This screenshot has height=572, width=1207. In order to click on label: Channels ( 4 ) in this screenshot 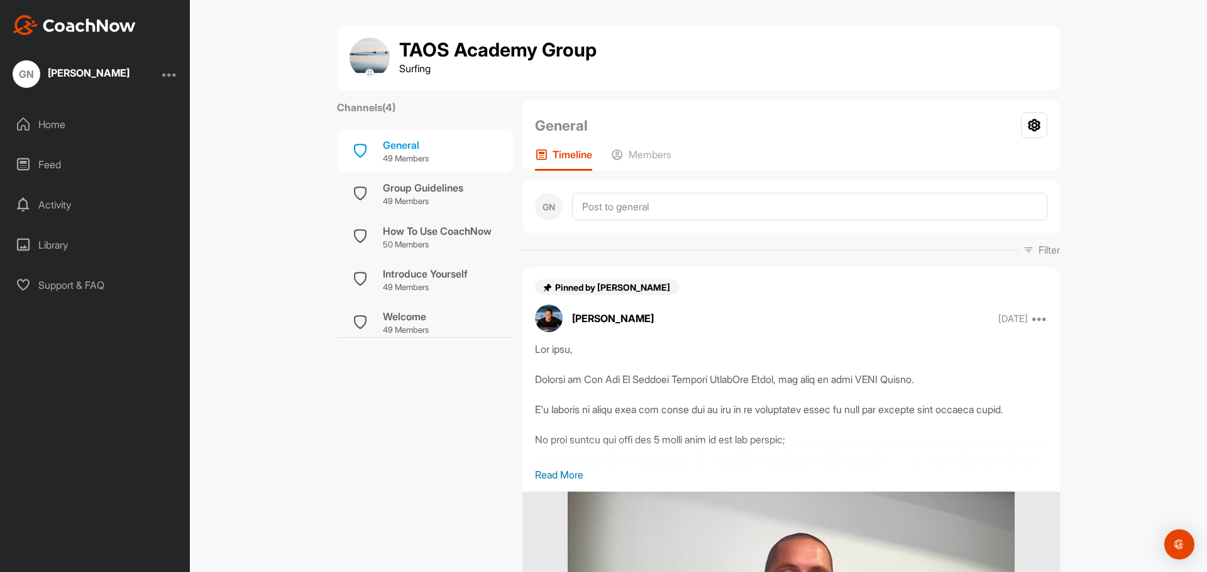, I will do `click(366, 107)`.